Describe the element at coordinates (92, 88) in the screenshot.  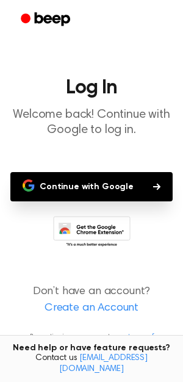
I see `h1: Log In` at that location.